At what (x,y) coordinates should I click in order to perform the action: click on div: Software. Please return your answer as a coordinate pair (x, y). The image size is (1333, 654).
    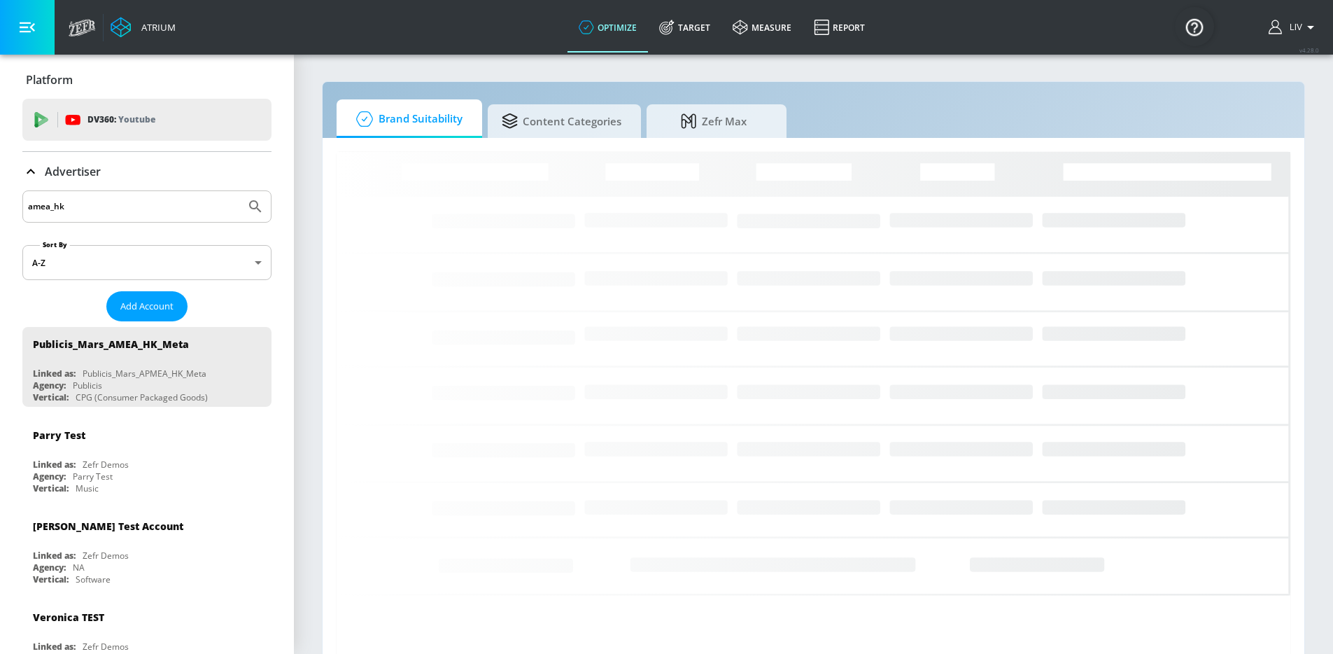
    Looking at the image, I should click on (93, 579).